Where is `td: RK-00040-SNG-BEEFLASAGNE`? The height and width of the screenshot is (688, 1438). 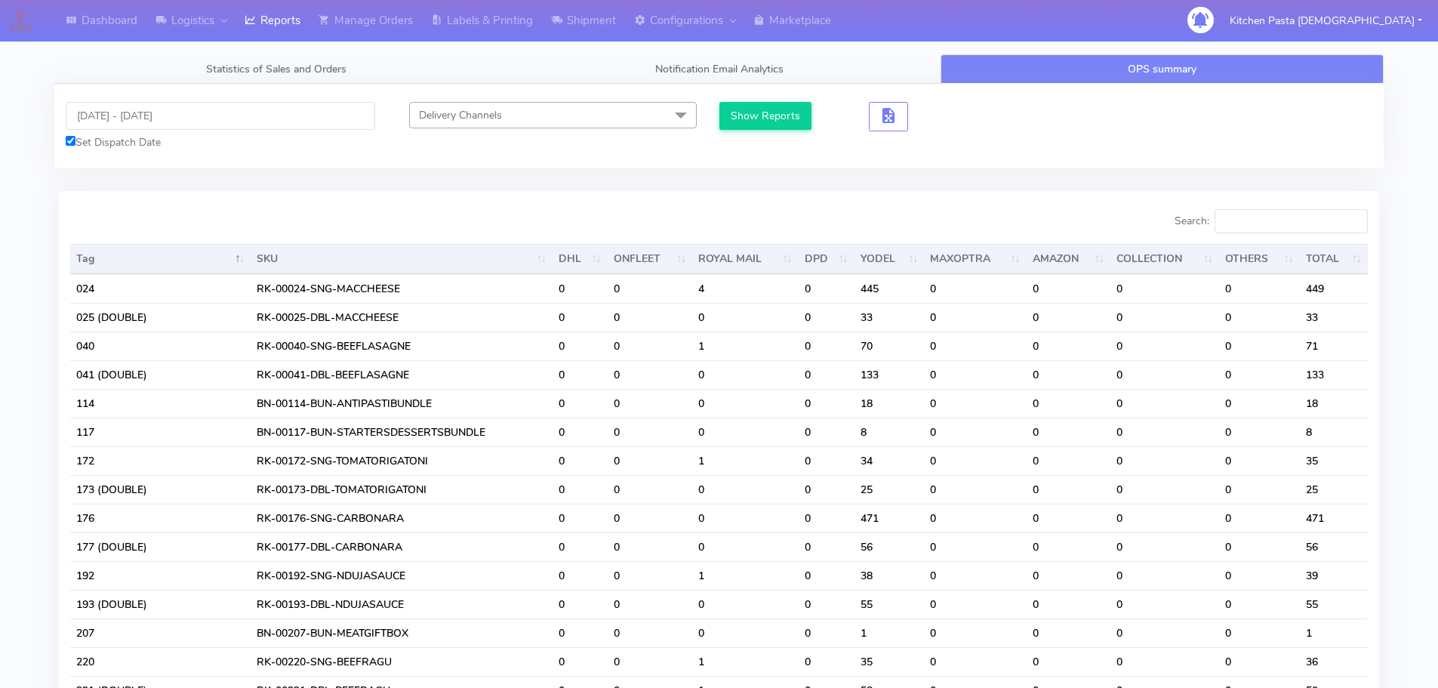
td: RK-00040-SNG-BEEFLASAGNE is located at coordinates (401, 346).